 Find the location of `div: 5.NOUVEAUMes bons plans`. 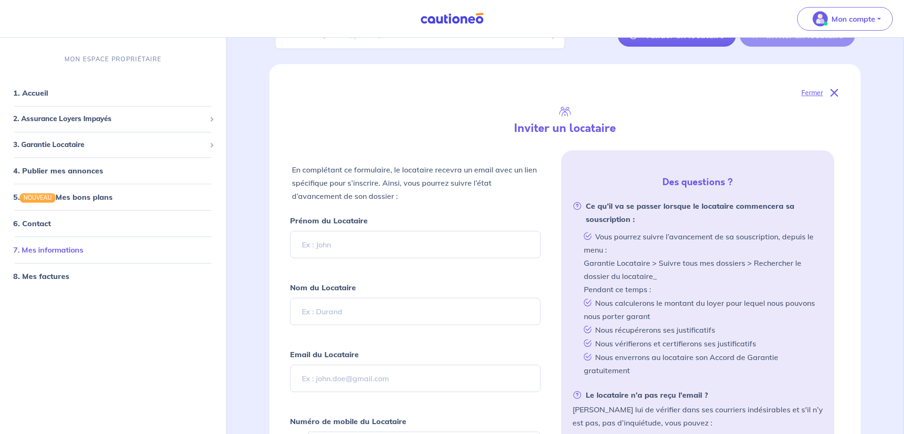

div: 5.NOUVEAUMes bons plans is located at coordinates (113, 197).